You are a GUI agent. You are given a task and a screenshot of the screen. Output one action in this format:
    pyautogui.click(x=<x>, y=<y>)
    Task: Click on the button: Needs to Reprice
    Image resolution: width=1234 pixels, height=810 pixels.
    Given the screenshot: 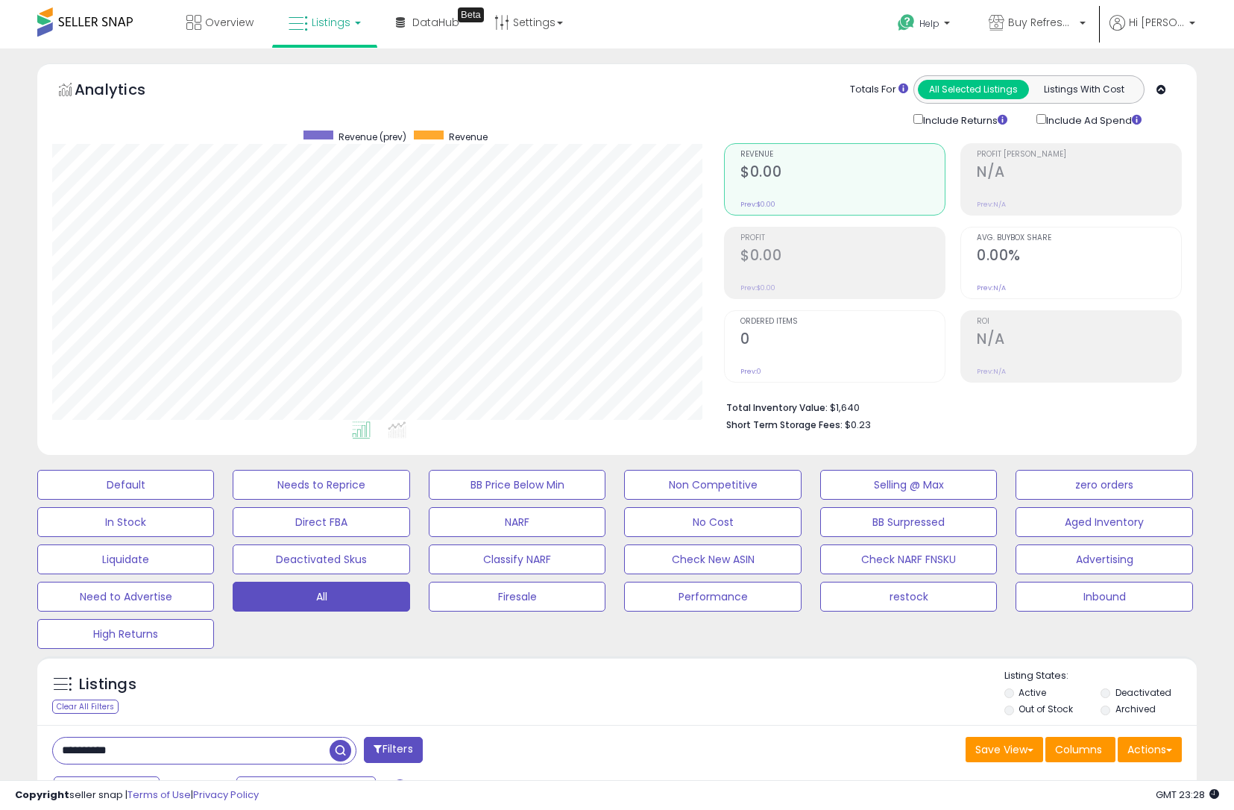 What is the action you would take?
    pyautogui.click(x=321, y=485)
    